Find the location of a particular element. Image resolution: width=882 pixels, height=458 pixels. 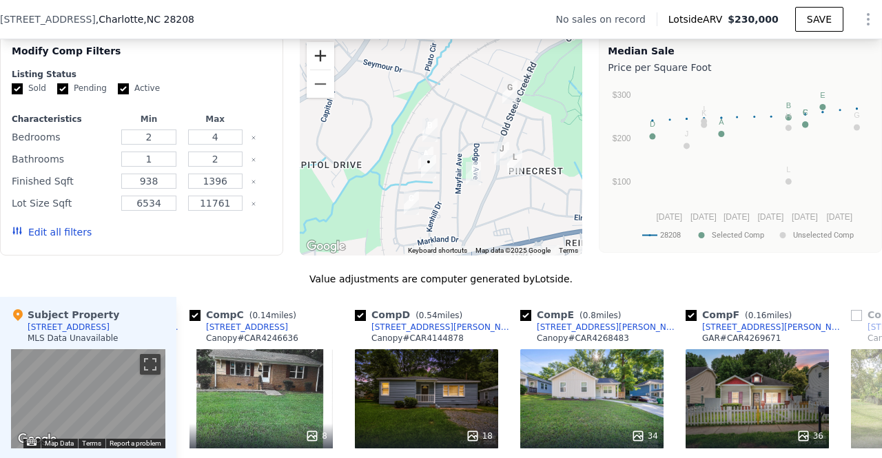

div: 2809 Markland Dr is located at coordinates (430, 130).